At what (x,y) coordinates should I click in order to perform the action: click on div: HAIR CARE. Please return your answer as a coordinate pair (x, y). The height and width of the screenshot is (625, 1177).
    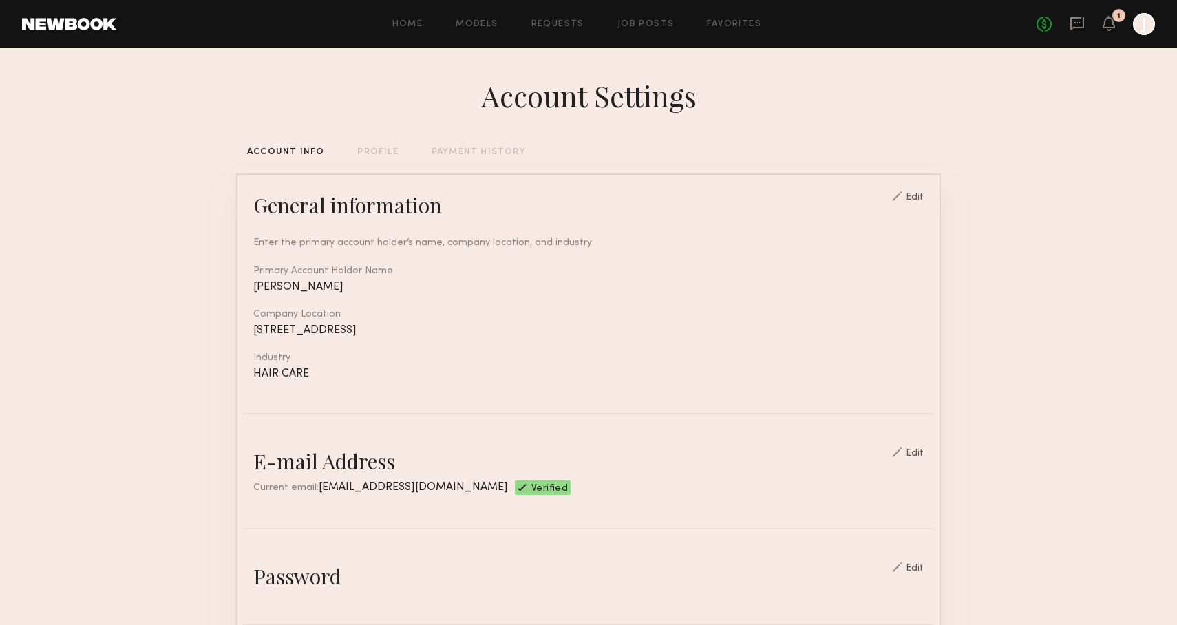
    Looking at the image, I should click on (589, 374).